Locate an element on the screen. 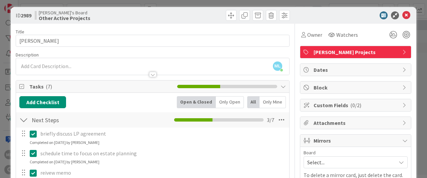 Image resolution: width=427 pixels, height=178 pixels. input: type card name here... is located at coordinates (152, 41).